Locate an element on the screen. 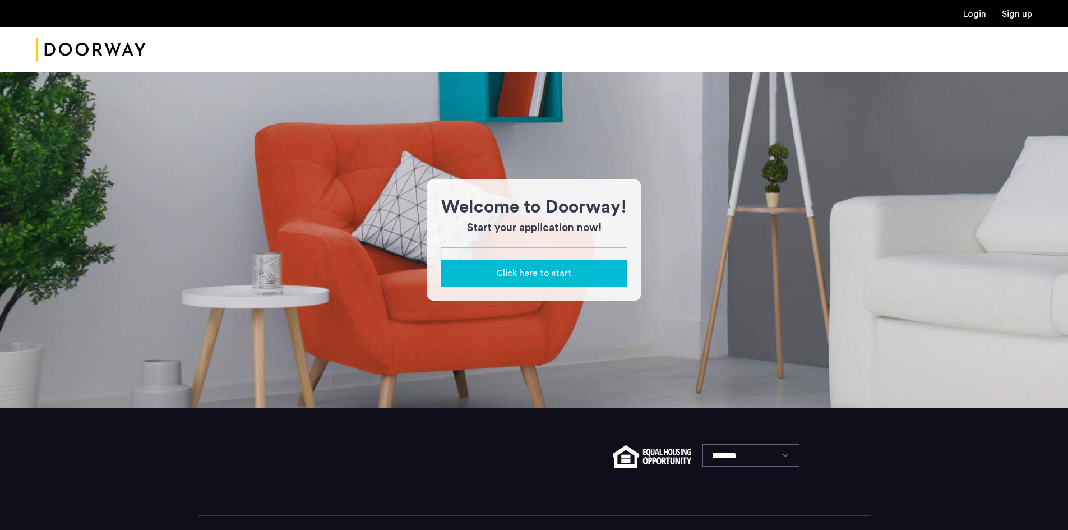 The height and width of the screenshot is (530, 1068). button: button is located at coordinates (534, 273).